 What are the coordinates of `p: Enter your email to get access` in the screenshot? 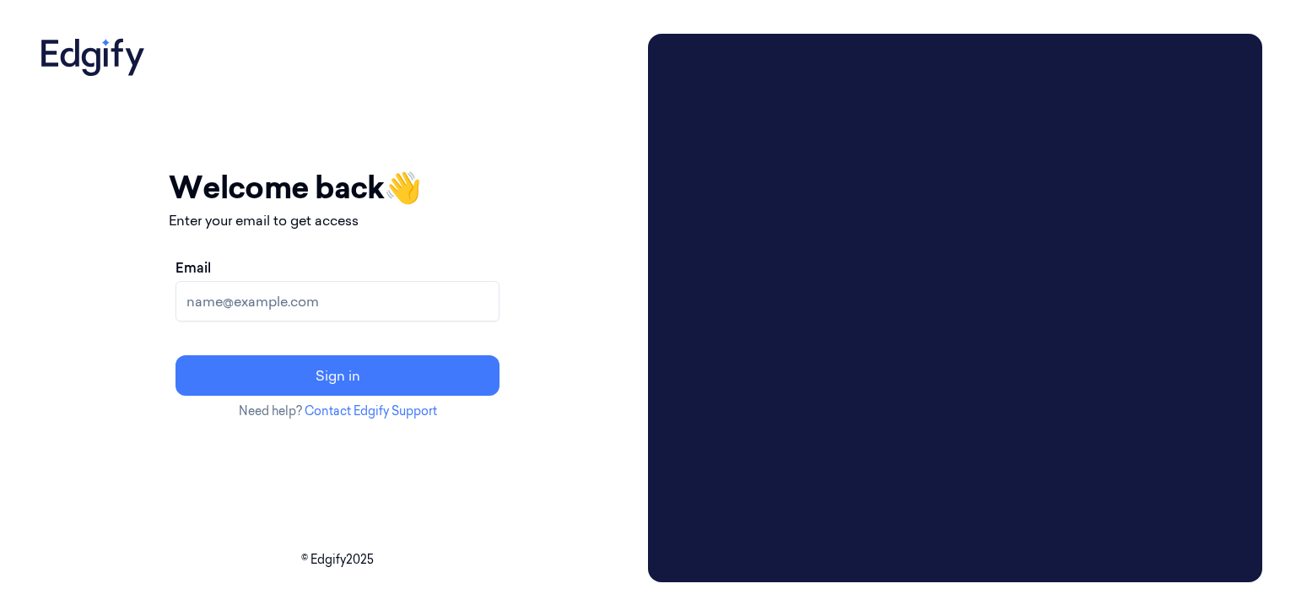 It's located at (337, 220).